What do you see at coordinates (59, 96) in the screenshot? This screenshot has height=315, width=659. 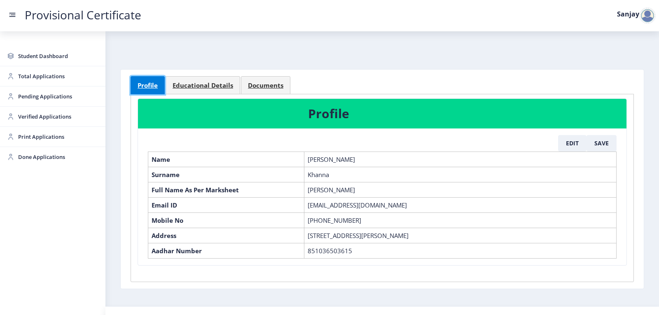 I see `span: Pending Applications` at bounding box center [59, 96].